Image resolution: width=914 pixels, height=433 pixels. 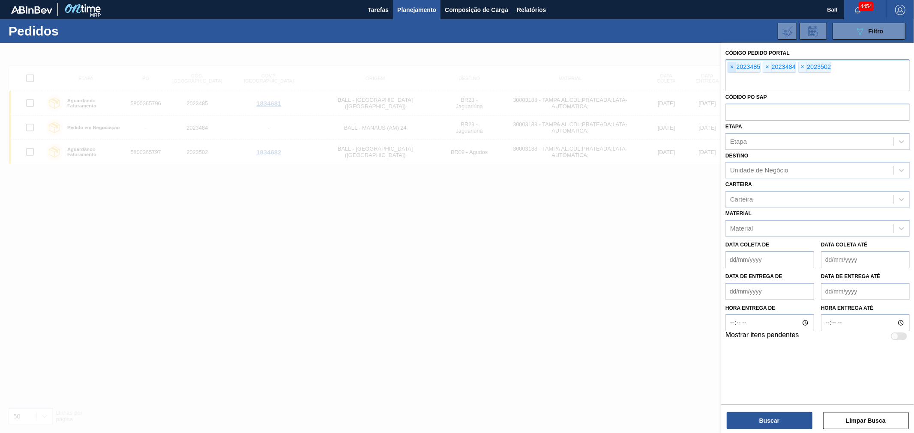 What do you see at coordinates (416, 10) in the screenshot?
I see `span: Planejamento` at bounding box center [416, 10].